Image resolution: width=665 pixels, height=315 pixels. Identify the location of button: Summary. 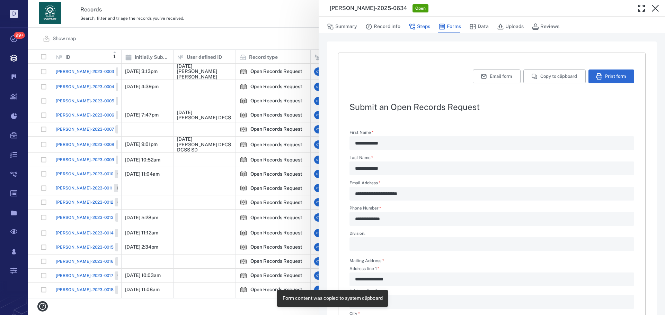
(342, 27).